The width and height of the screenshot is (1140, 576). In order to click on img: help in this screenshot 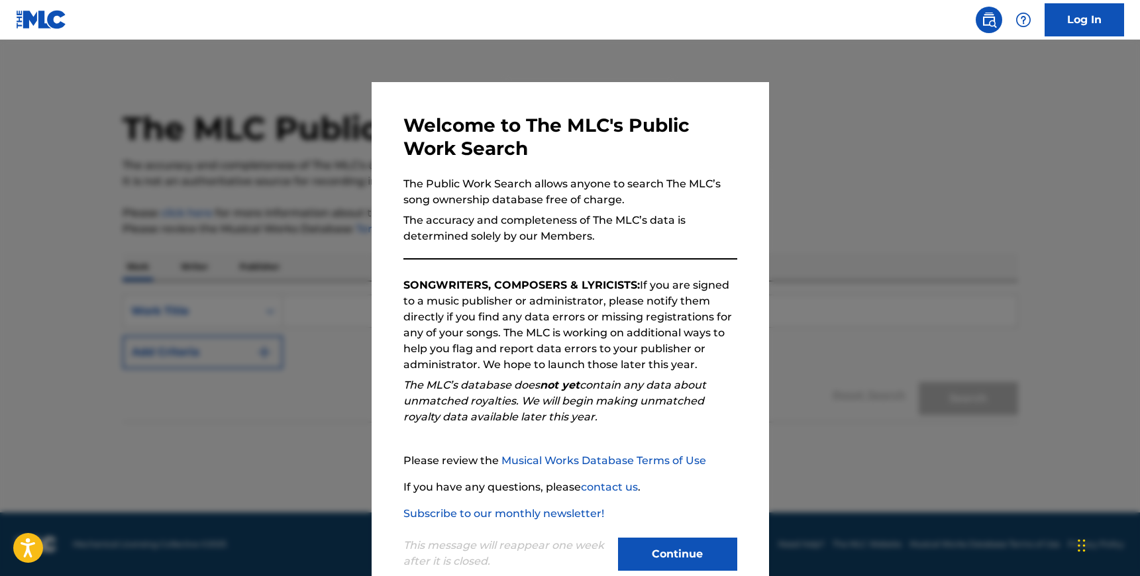, I will do `click(1024, 20)`.